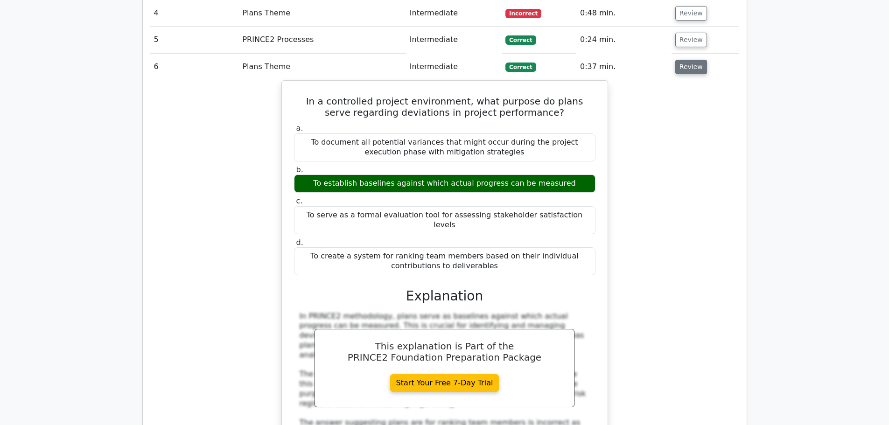 Image resolution: width=889 pixels, height=425 pixels. What do you see at coordinates (445, 296) in the screenshot?
I see `h3: Explanation` at bounding box center [445, 296].